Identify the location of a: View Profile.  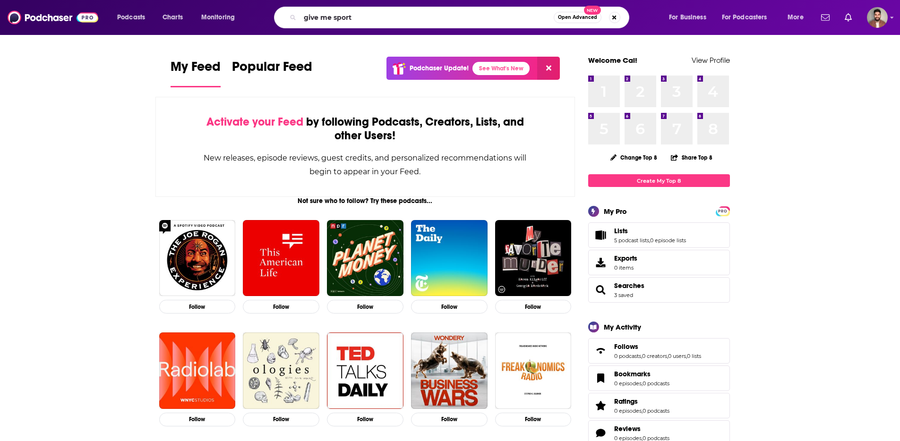
(711, 60).